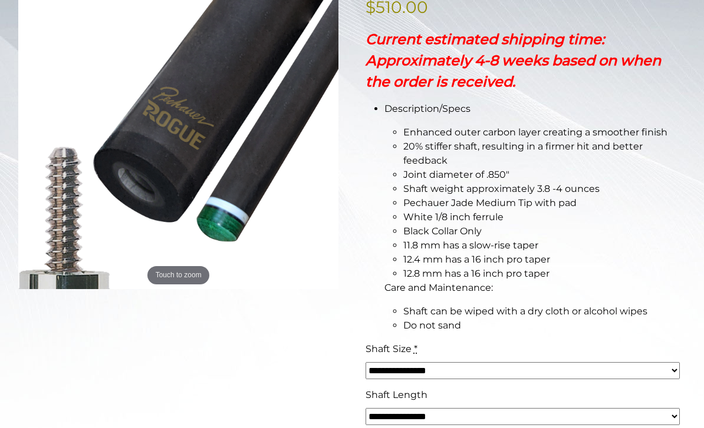 The height and width of the screenshot is (428, 704). What do you see at coordinates (523, 153) in the screenshot?
I see `span: 20% stiffer shaft, resulting in a firmer hit and better feedback` at bounding box center [523, 153].